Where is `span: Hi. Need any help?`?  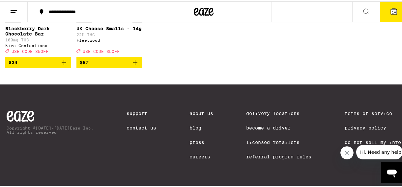 span: Hi. Need any help? is located at coordinates (26, 7).